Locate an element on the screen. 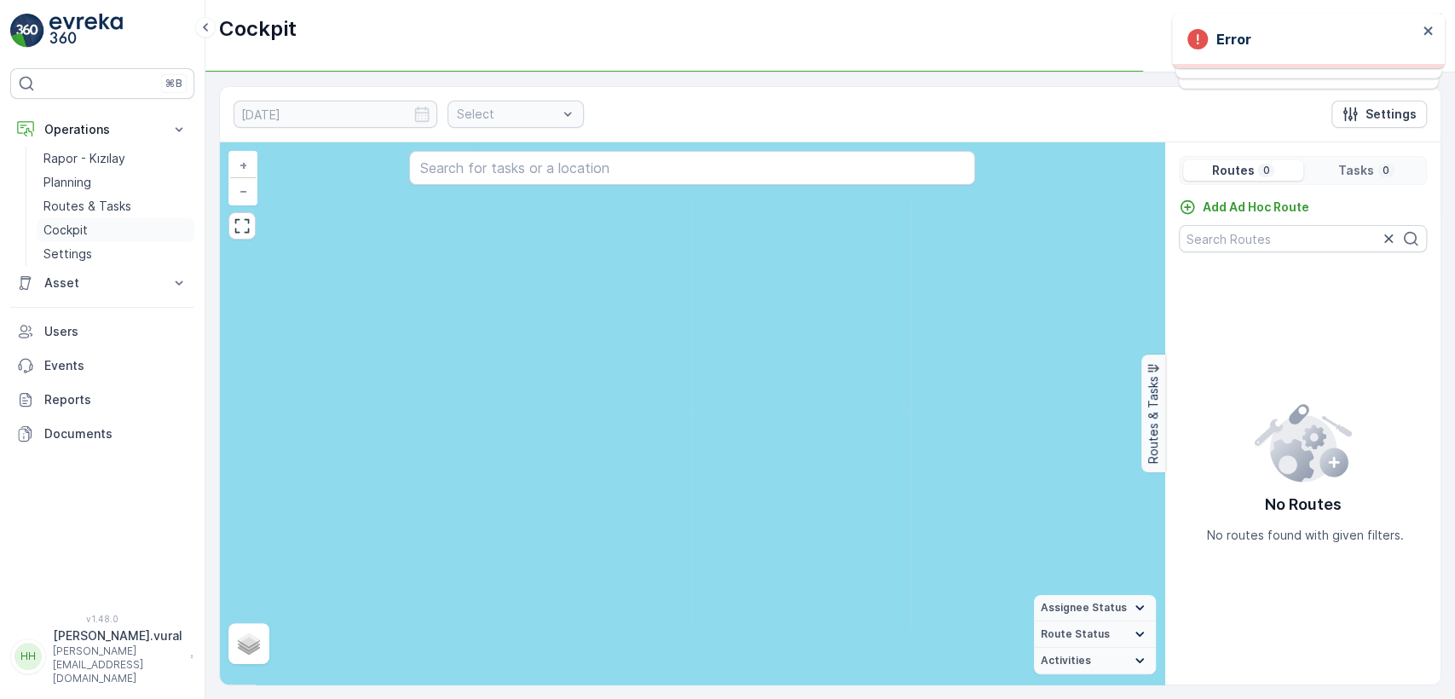 Image resolution: width=1455 pixels, height=699 pixels. p: Operations is located at coordinates (102, 130).